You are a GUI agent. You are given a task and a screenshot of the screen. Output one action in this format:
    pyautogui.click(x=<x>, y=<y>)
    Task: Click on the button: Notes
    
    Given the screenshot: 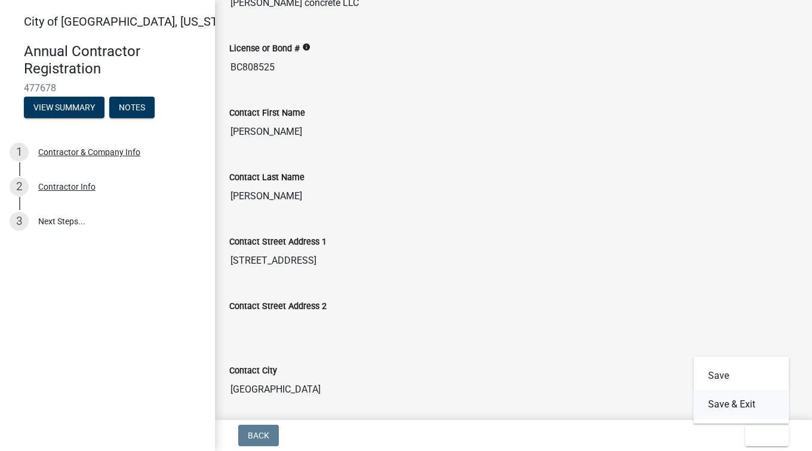 What is the action you would take?
    pyautogui.click(x=132, y=107)
    